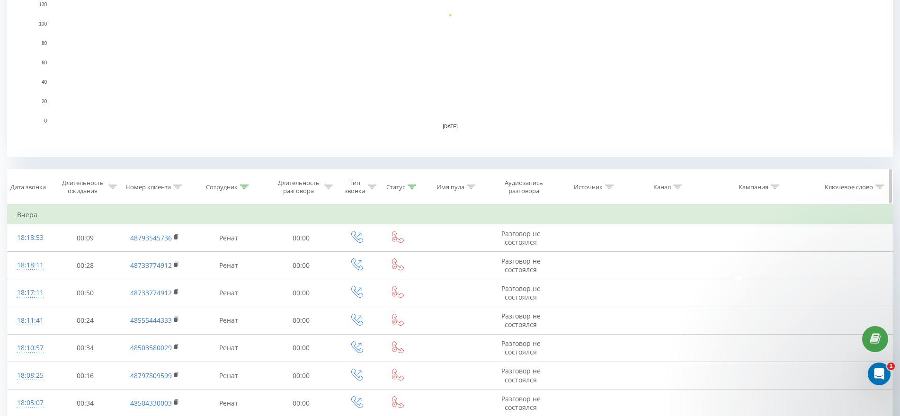 The image size is (900, 416). What do you see at coordinates (151, 403) in the screenshot?
I see `a: 48504330003` at bounding box center [151, 403].